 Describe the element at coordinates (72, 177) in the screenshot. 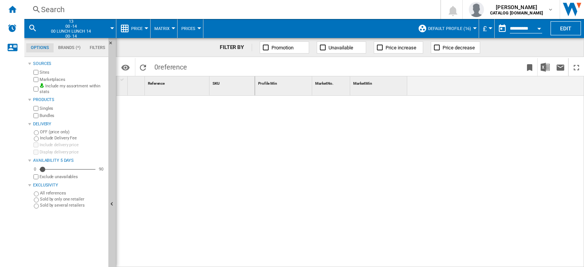

I see `label: Exclude unavailables` at that location.